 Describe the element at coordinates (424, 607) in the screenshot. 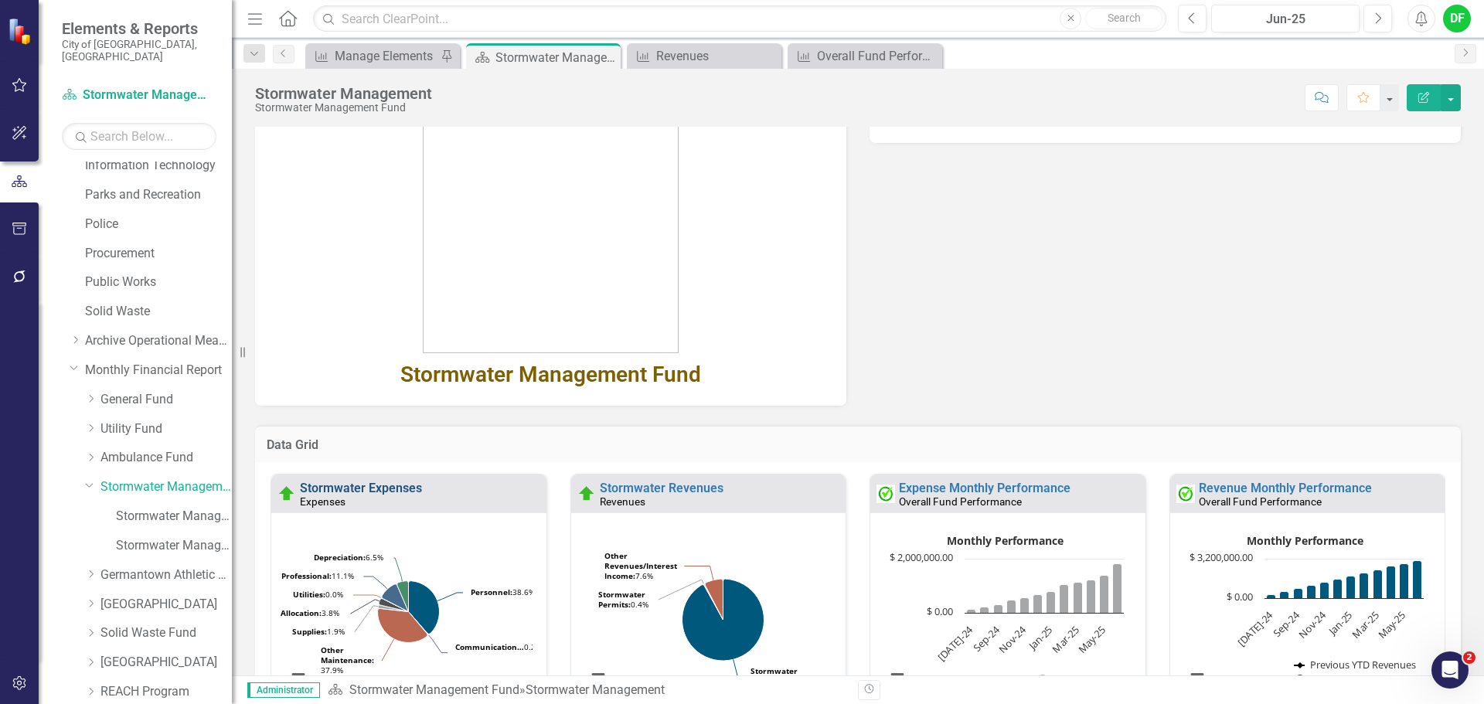

I see `path: Personnel, 702,556.` at that location.